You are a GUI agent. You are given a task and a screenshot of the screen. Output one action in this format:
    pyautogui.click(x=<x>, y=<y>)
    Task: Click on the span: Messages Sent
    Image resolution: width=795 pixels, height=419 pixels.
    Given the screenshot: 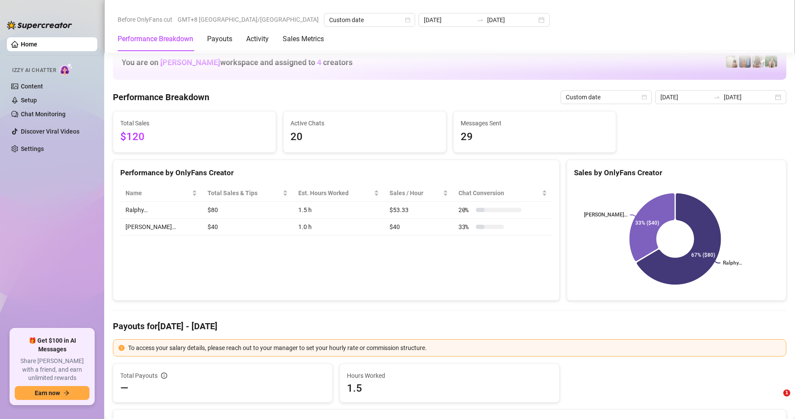 What is the action you would take?
    pyautogui.click(x=535, y=123)
    